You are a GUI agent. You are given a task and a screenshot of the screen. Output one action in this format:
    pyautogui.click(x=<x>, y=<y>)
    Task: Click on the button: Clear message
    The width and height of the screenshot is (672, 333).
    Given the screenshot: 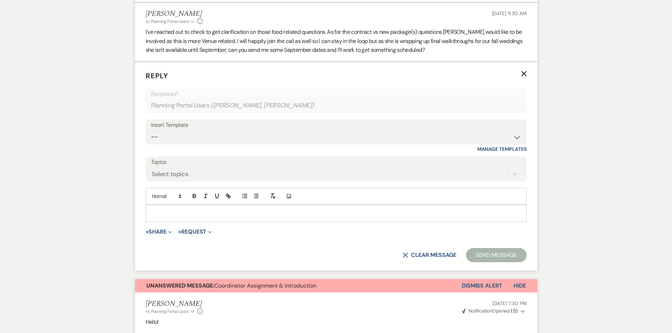 What is the action you would take?
    pyautogui.click(x=429, y=255)
    